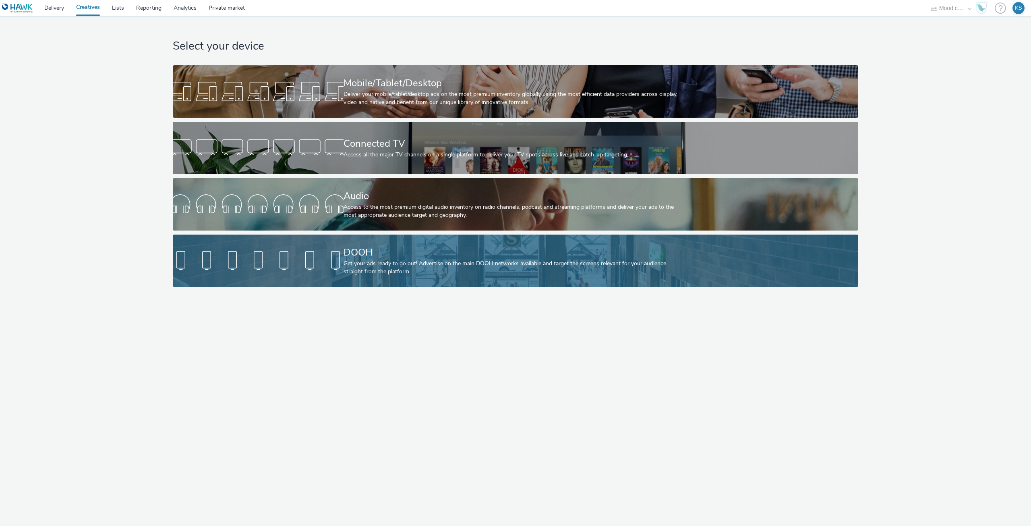 This screenshot has width=1031, height=526. What do you see at coordinates (514, 252) in the screenshot?
I see `div: DOOH` at bounding box center [514, 252].